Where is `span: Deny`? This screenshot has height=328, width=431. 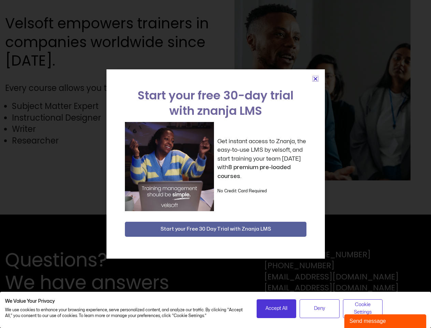
span: Deny is located at coordinates (319, 308).